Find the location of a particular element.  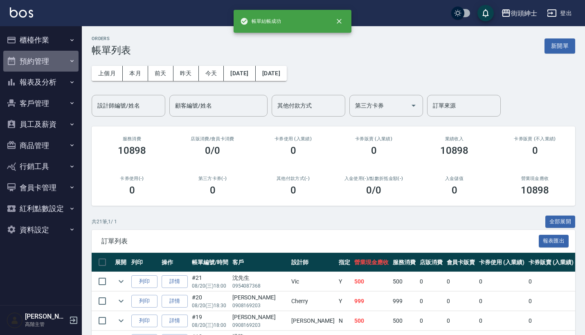

td: #21 is located at coordinates (210, 281).